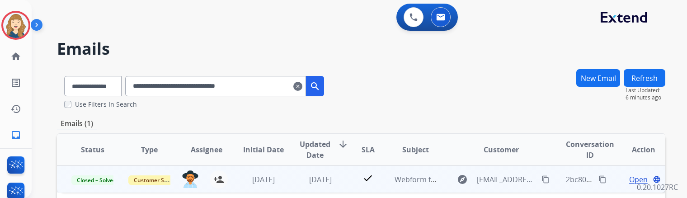 Image resolution: width=687 pixels, height=198 pixels. Describe the element at coordinates (646, 98) in the screenshot. I see `span: 6 minutes ago` at that location.